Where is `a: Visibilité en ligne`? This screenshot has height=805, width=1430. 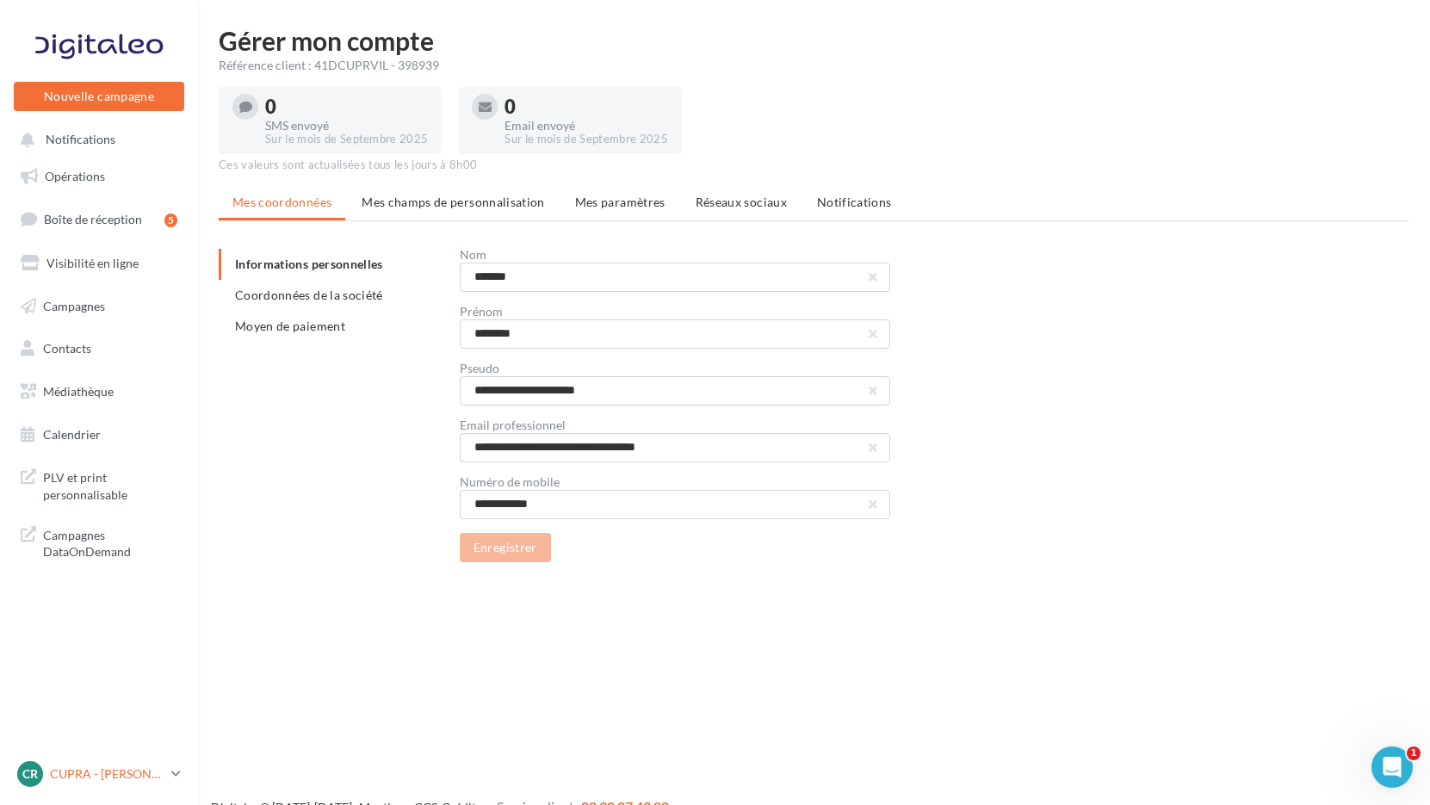
a: Visibilité en ligne is located at coordinates (99, 263).